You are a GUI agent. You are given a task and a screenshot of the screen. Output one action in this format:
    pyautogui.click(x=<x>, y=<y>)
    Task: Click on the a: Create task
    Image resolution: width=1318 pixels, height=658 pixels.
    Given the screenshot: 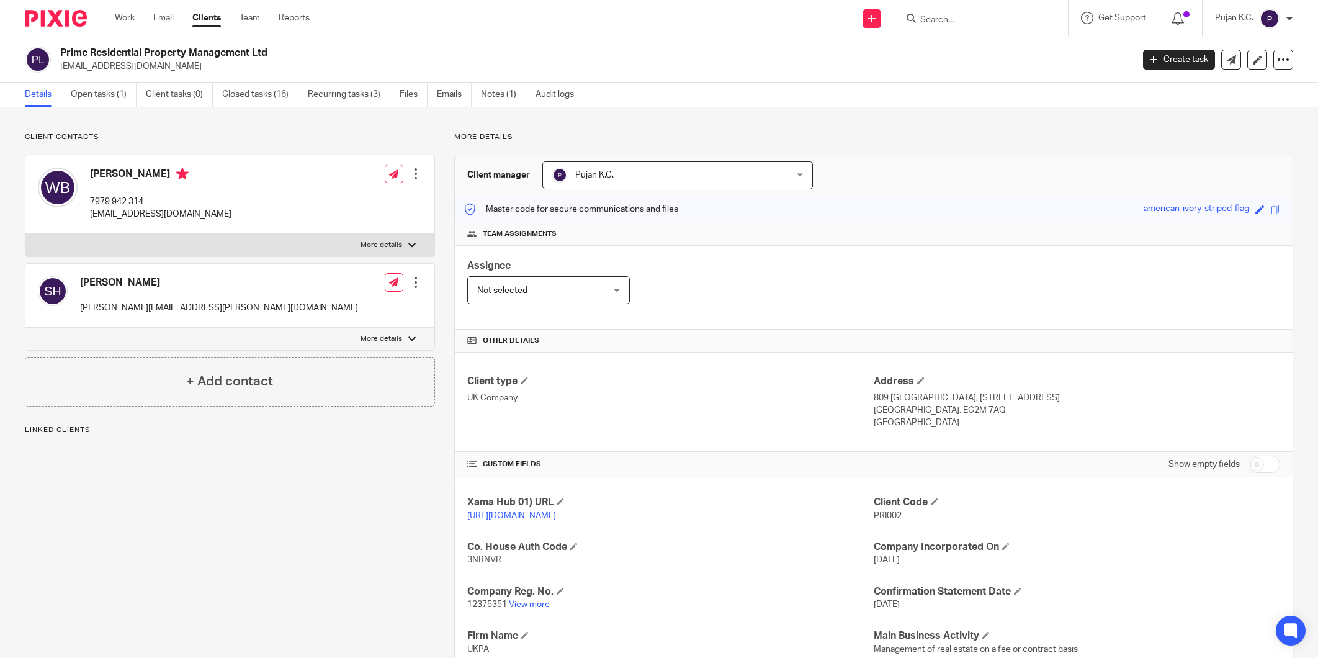 What is the action you would take?
    pyautogui.click(x=1179, y=60)
    